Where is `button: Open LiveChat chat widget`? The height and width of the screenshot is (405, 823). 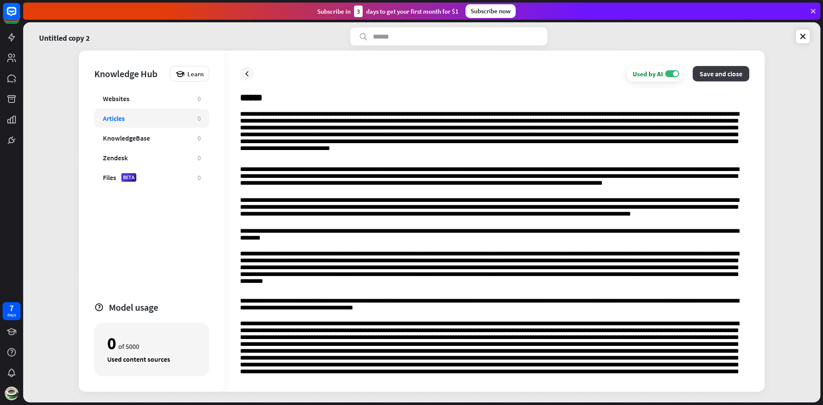 button: Open LiveChat chat widget is located at coordinates (20, 16).